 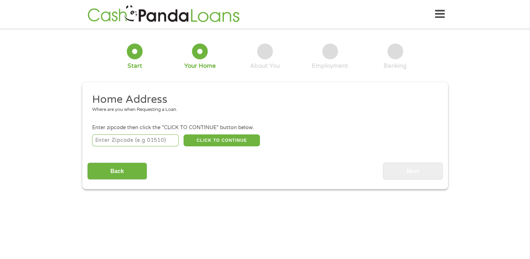 I want to click on input: Back, so click(x=117, y=171).